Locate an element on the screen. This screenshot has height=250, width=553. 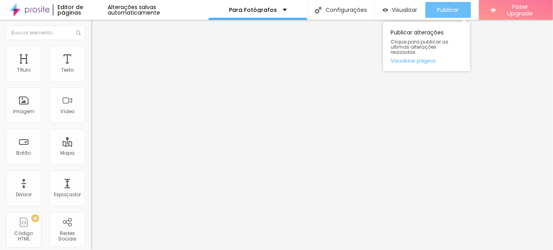
a: Visualizar página is located at coordinates (427, 61).